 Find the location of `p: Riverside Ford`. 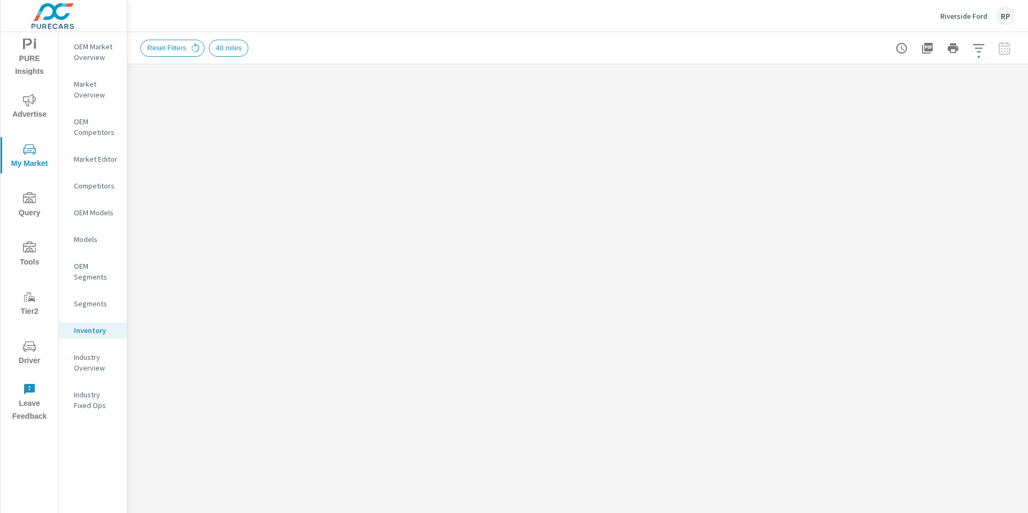

p: Riverside Ford is located at coordinates (963, 16).